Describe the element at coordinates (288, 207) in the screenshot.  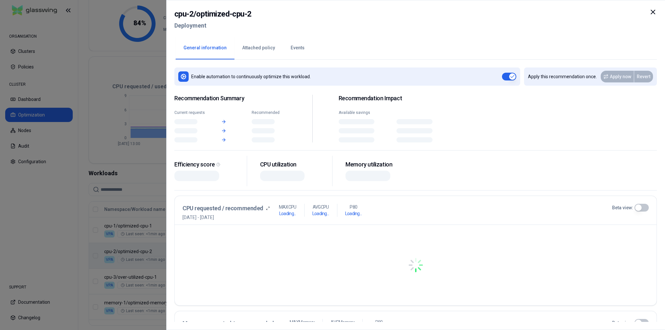
I see `p: MAX CPU` at that location.